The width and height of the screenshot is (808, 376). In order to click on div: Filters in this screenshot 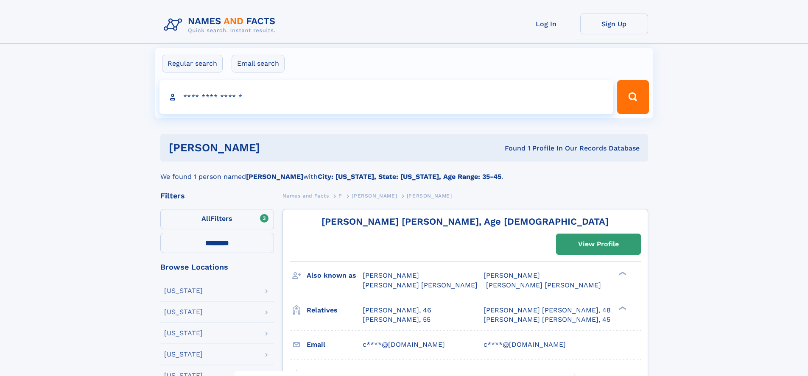, I will do `click(217, 196)`.